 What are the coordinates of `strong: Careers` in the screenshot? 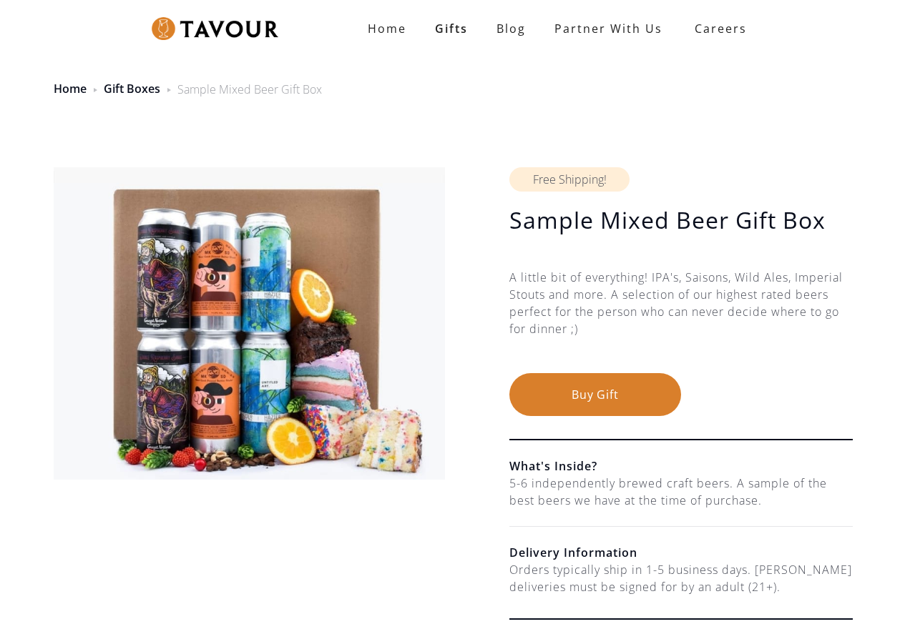 It's located at (720, 29).